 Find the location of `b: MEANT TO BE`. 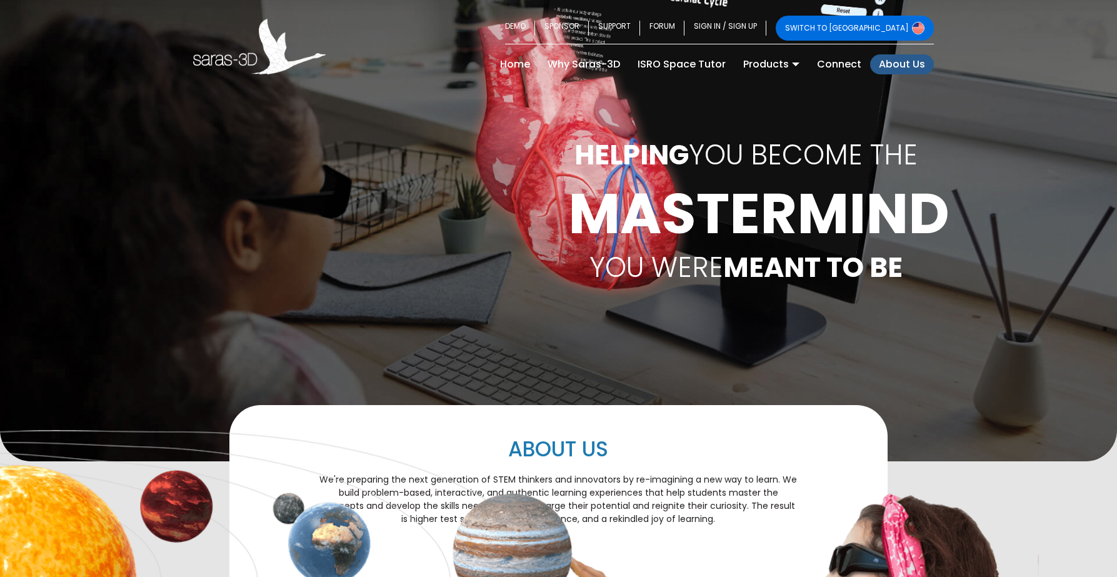

b: MEANT TO BE is located at coordinates (812, 267).